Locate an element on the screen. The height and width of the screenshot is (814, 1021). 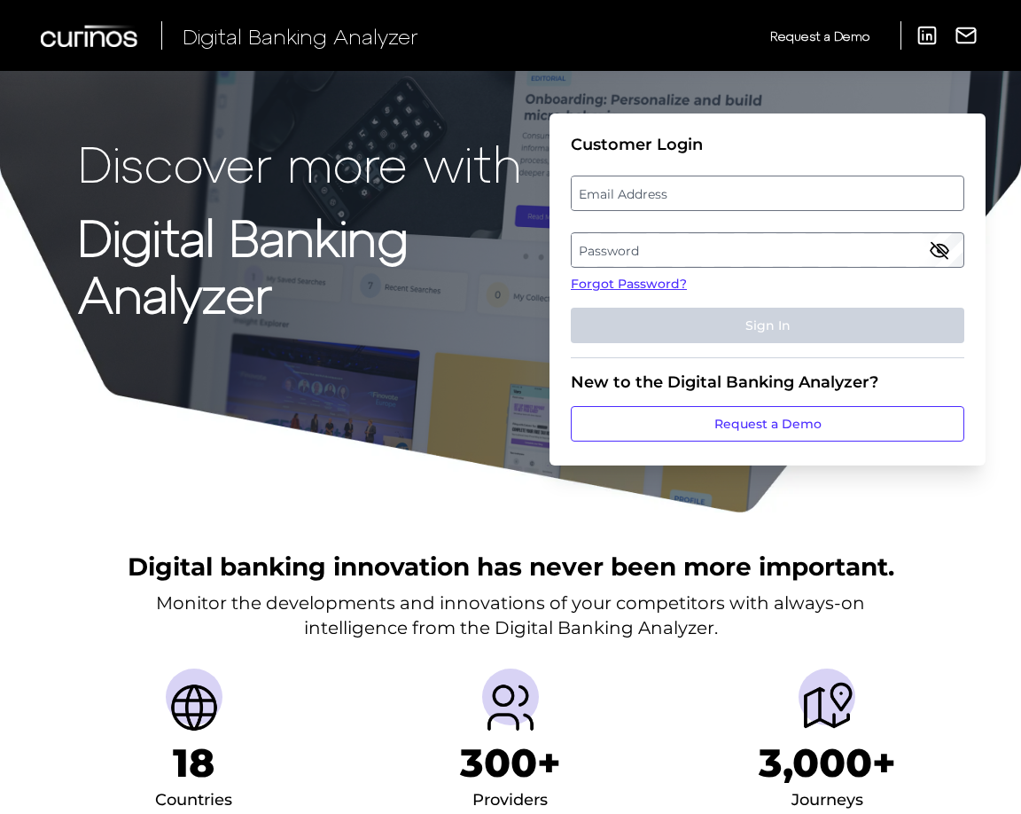
strong: Digital Banking Analyzer is located at coordinates (243, 264).